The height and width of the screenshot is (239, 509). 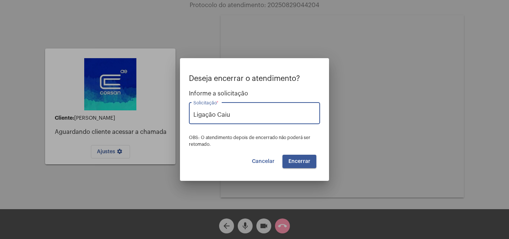 I want to click on p: Deseja encerrar o atendimento?, so click(x=255, y=79).